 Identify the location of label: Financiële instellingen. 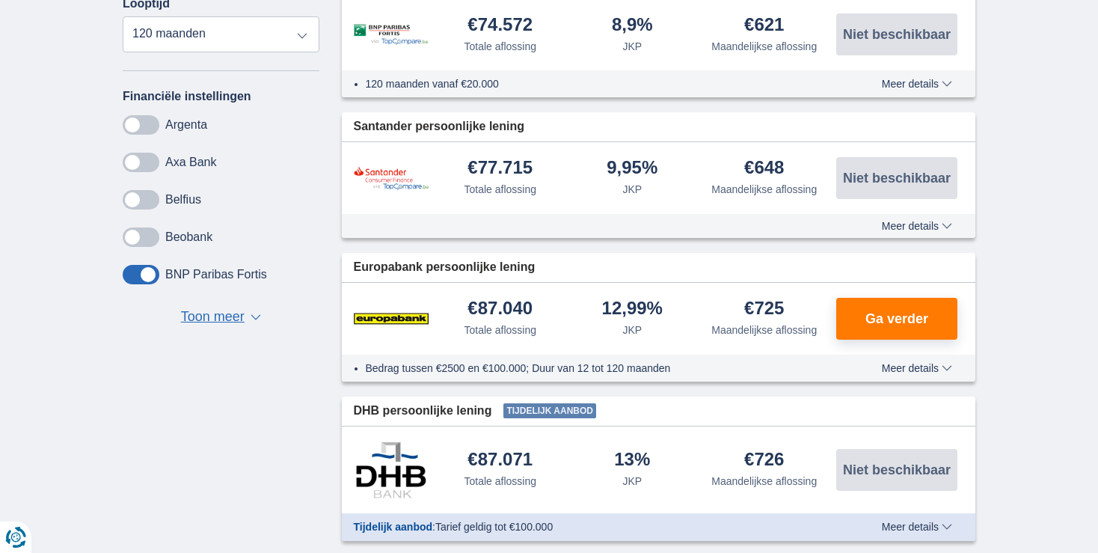
(187, 96).